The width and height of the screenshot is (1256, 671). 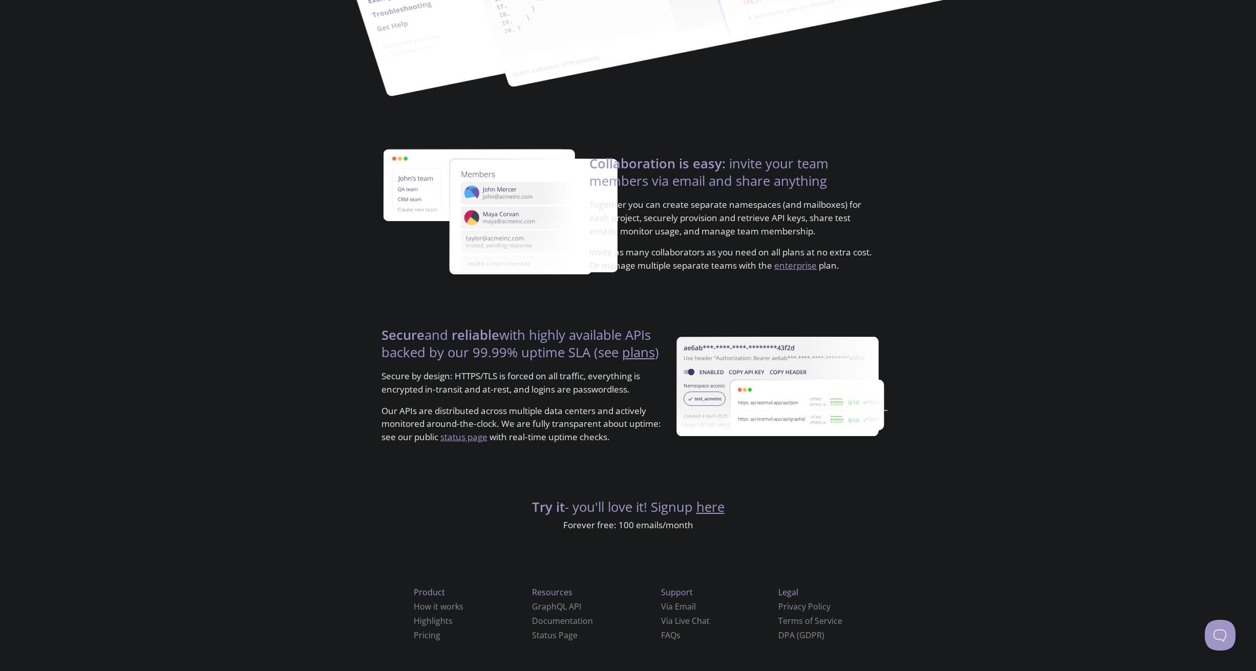 What do you see at coordinates (552, 592) in the screenshot?
I see `span: Resources` at bounding box center [552, 592].